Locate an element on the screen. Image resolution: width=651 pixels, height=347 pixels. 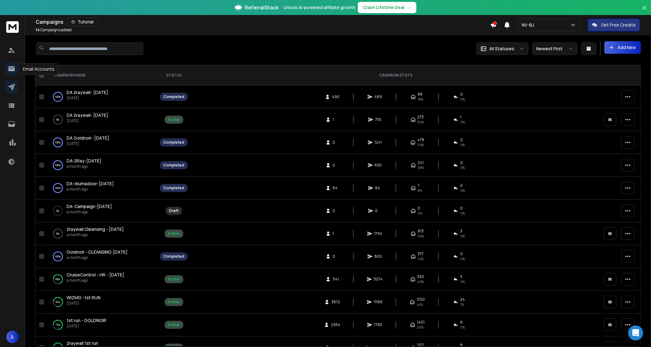
span: 2raywall 1st run is located at coordinates (82, 343).